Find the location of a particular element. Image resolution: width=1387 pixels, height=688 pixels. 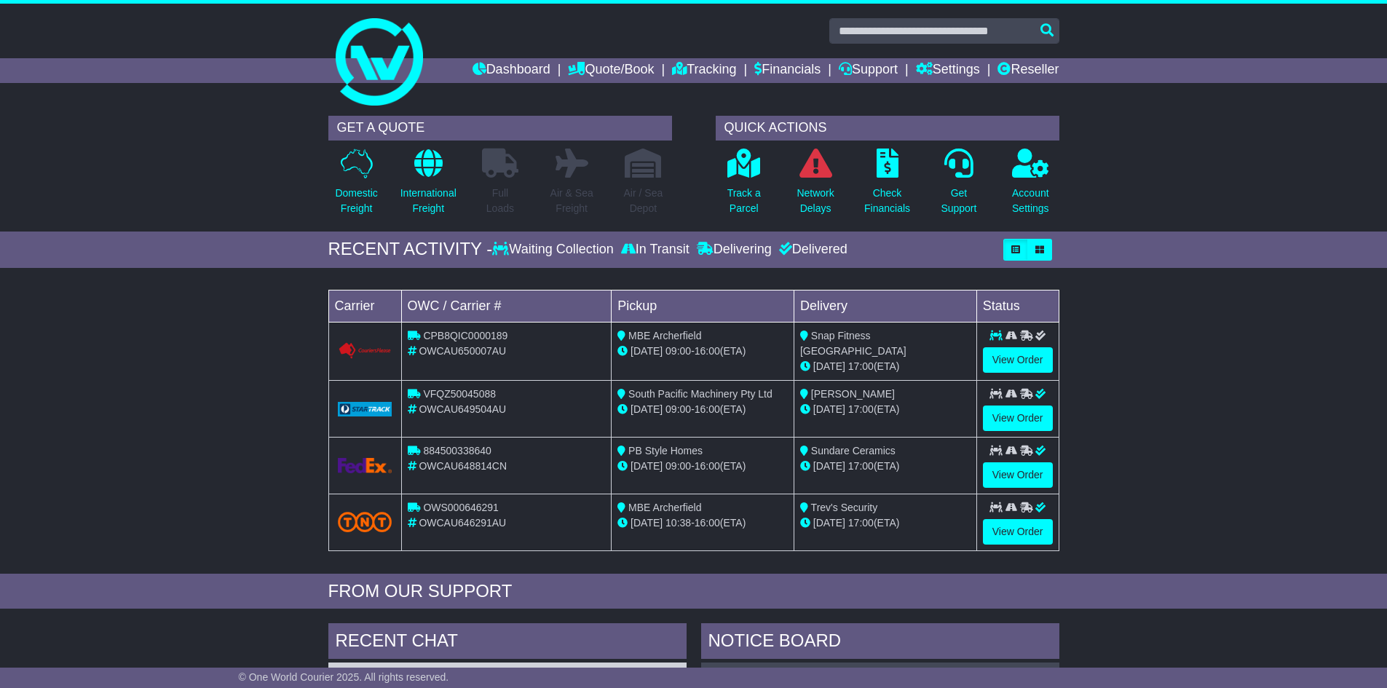

td: Status is located at coordinates (1017, 306).